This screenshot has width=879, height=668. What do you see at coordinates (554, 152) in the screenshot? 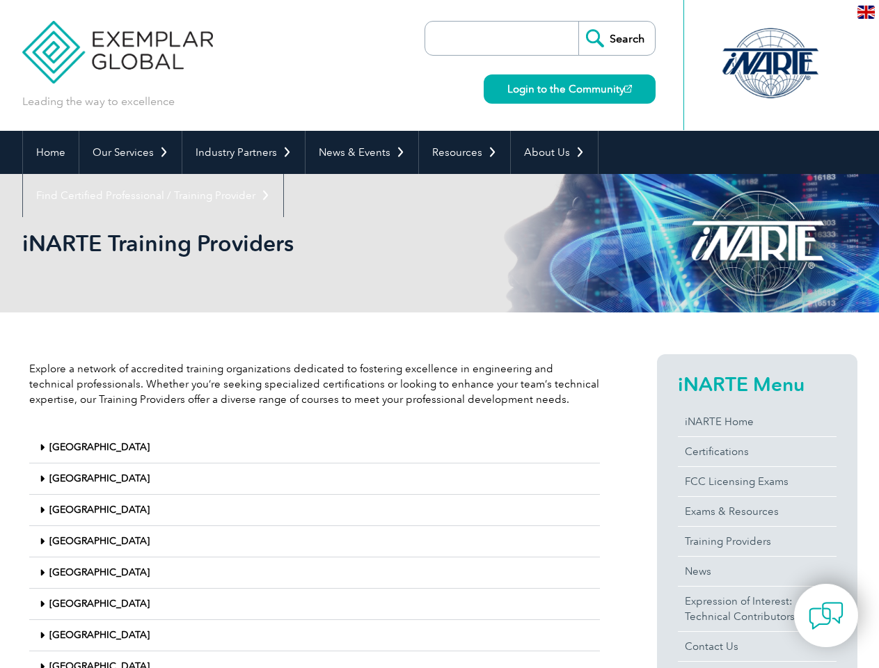
I see `a: About Us` at bounding box center [554, 152].